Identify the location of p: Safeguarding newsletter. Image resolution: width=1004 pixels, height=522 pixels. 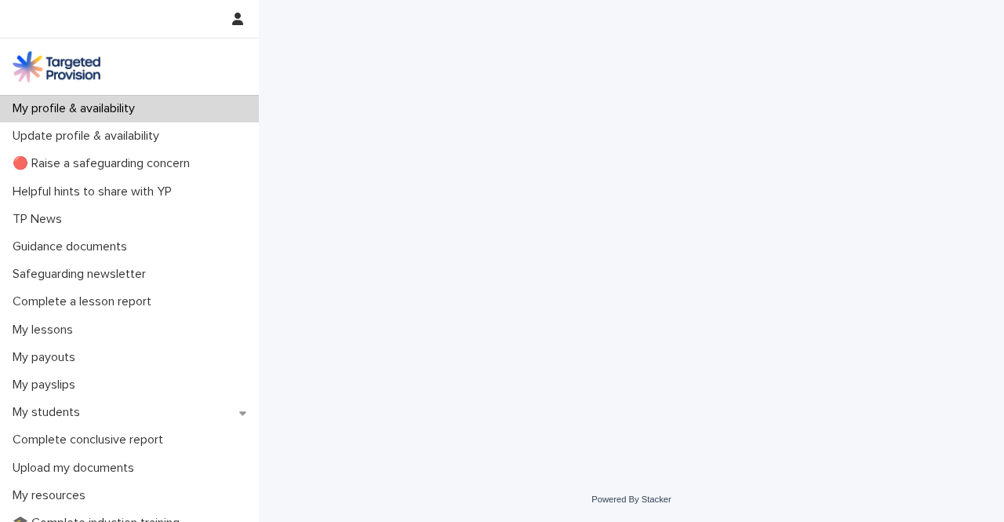
(82, 274).